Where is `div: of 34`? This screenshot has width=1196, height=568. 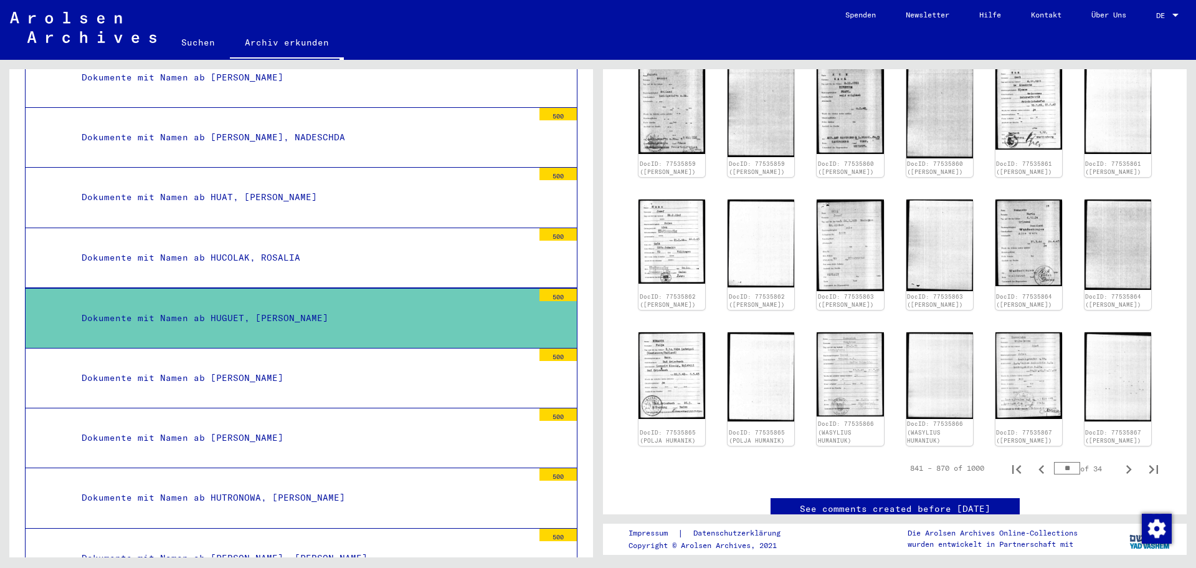 div: of 34 is located at coordinates (1085, 468).